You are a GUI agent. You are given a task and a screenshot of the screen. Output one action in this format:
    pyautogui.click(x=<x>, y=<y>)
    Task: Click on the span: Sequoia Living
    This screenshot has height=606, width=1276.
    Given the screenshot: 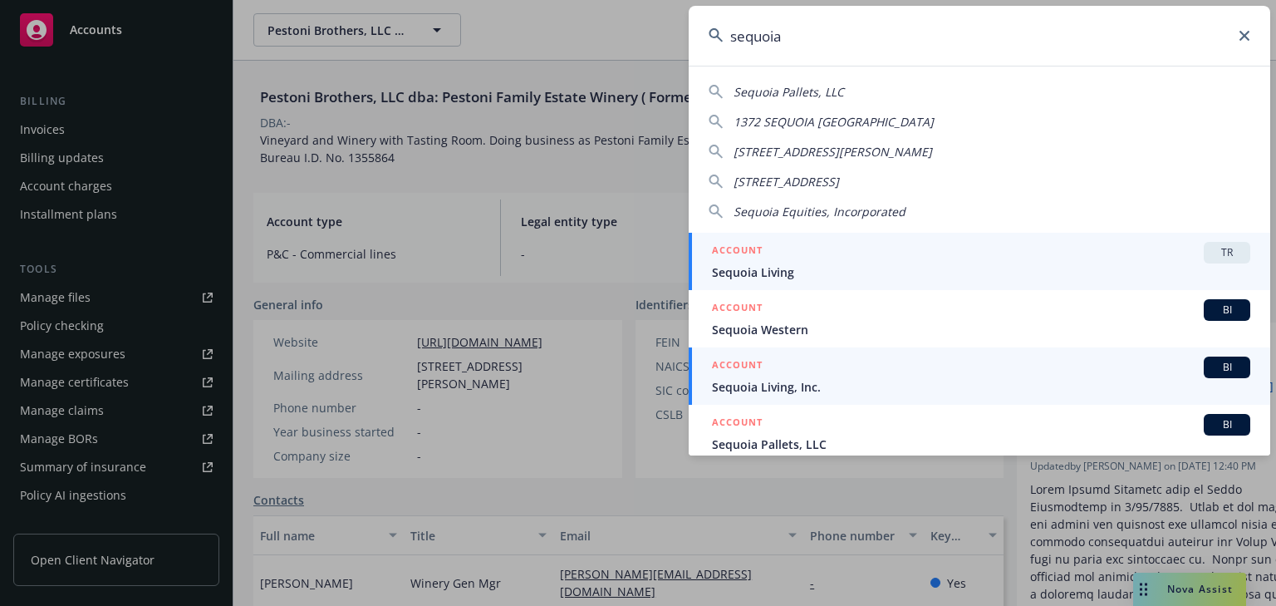 What is the action you would take?
    pyautogui.click(x=981, y=272)
    